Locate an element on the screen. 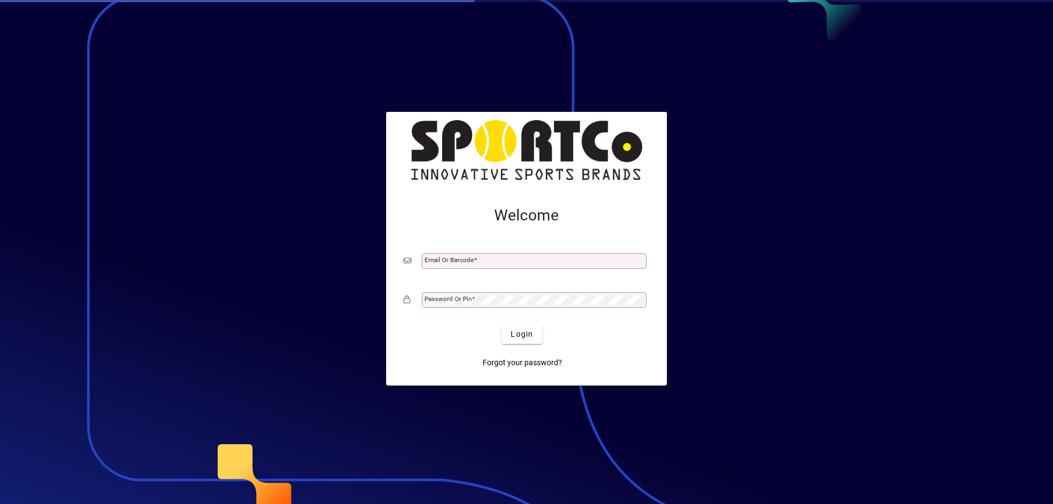 The height and width of the screenshot is (504, 1053). a: Forgot your password? is located at coordinates (522, 362).